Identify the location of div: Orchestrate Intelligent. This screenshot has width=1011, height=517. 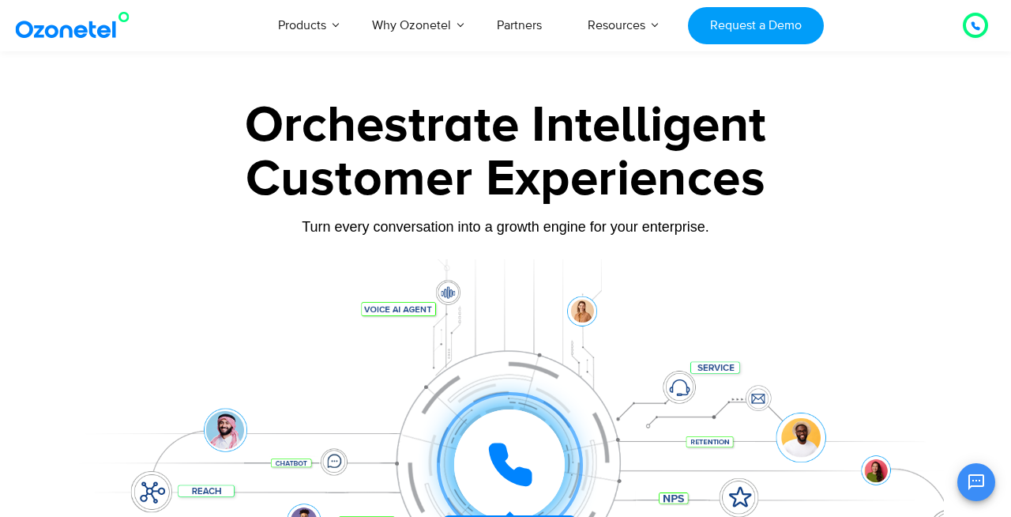
(505, 126).